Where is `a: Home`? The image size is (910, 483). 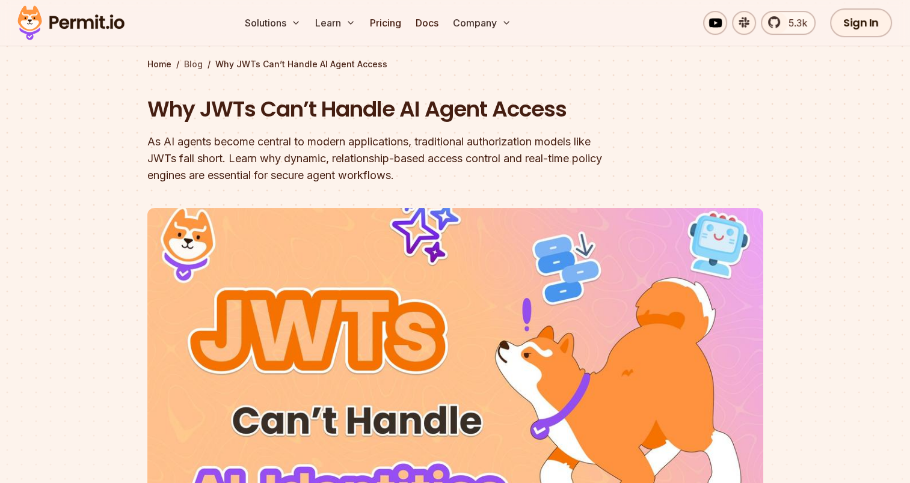
a: Home is located at coordinates (159, 64).